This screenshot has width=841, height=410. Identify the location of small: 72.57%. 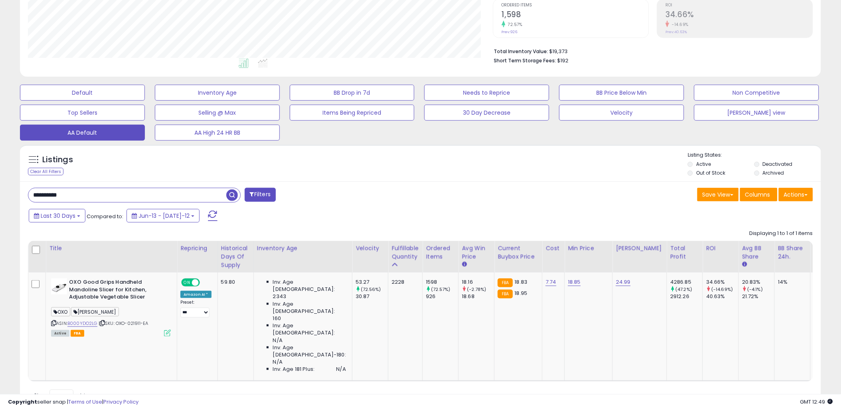
(514, 24).